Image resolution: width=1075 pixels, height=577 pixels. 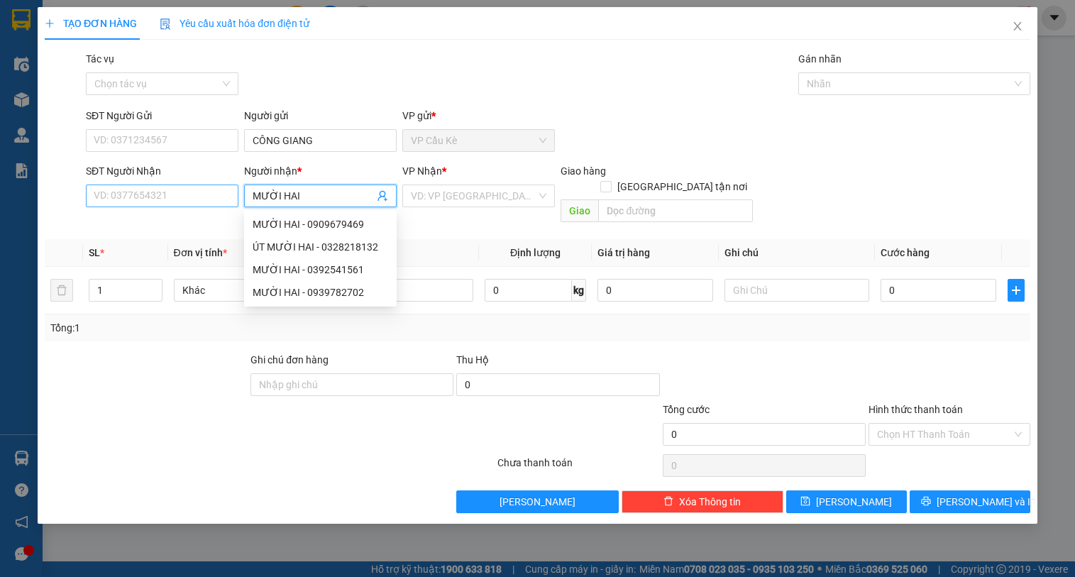 I want to click on span: Khác, so click(x=246, y=290).